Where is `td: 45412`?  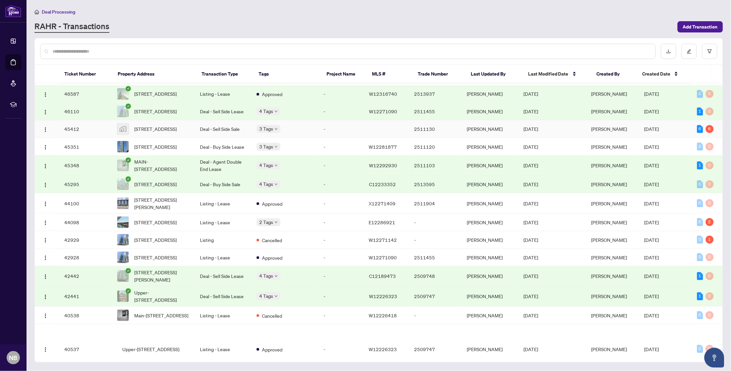 td: 45412 is located at coordinates (85, 129).